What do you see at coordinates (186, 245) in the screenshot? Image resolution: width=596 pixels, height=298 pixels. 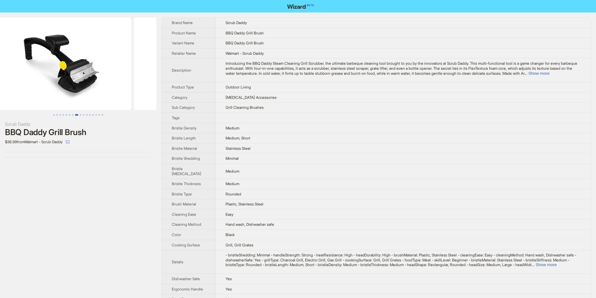 I see `span: Cooking Surface` at bounding box center [186, 245].